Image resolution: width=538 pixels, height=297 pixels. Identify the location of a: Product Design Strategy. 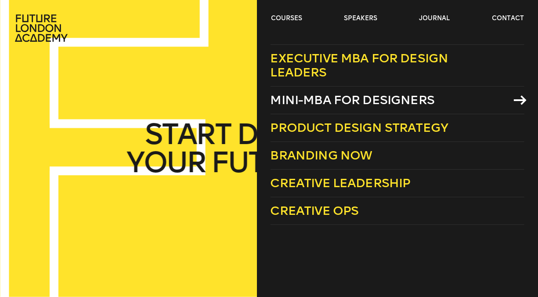
(398, 128).